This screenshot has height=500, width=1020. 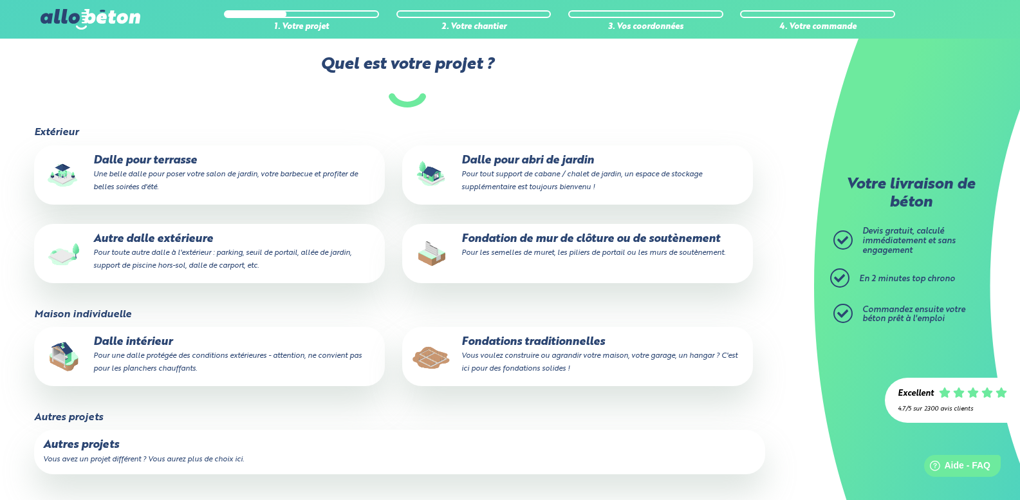 I want to click on span: Devis gratuit, calculé immédiatement et sans engagement, so click(x=908, y=241).